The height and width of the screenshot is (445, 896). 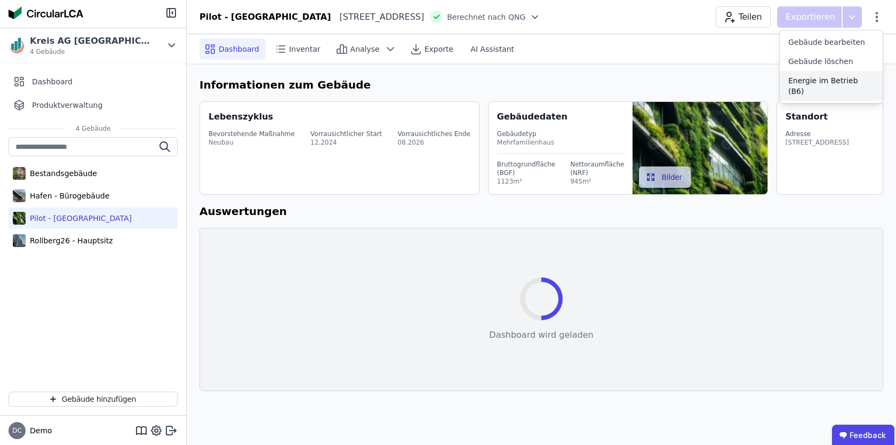 What do you see at coordinates (346, 134) in the screenshot?
I see `div: Vorrausichtlicher Start` at bounding box center [346, 134].